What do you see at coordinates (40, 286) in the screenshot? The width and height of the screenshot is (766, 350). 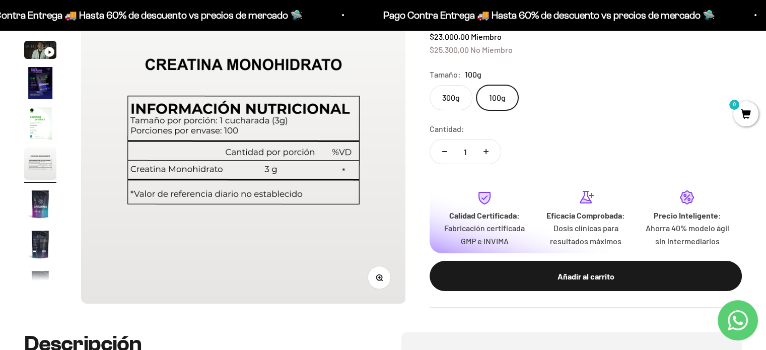 I see `button: Ir al artículo 9` at bounding box center [40, 286].